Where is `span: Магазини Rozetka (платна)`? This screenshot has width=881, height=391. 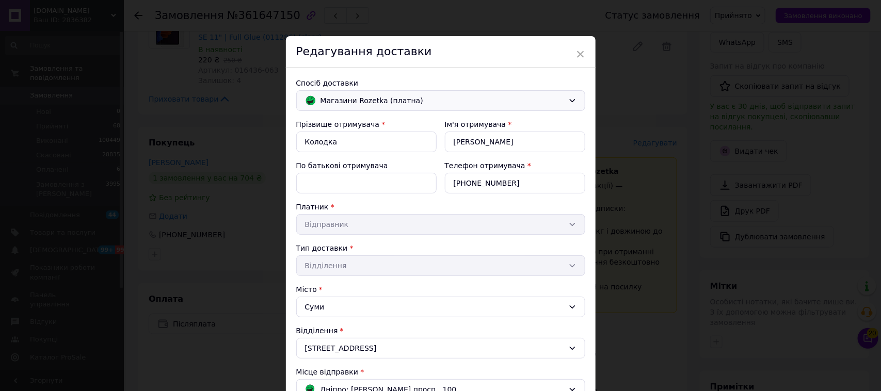 span: Магазини Rozetka (платна) is located at coordinates (442, 101).